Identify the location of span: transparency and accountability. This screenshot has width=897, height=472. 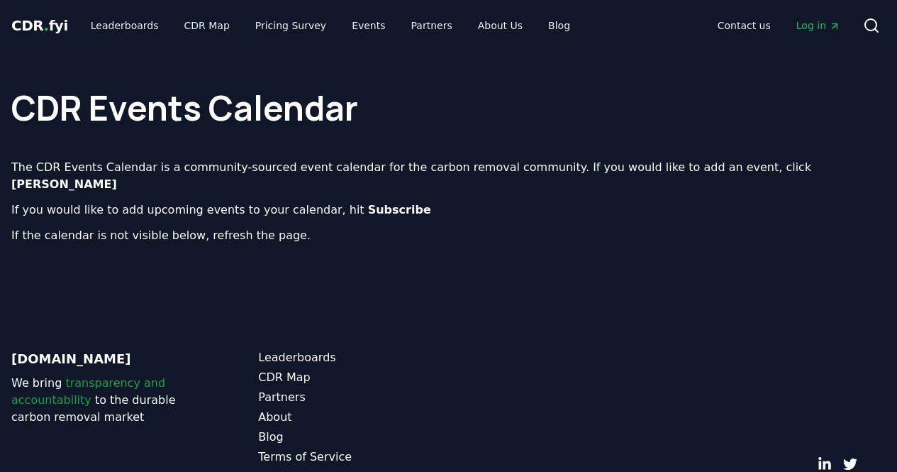
(88, 391).